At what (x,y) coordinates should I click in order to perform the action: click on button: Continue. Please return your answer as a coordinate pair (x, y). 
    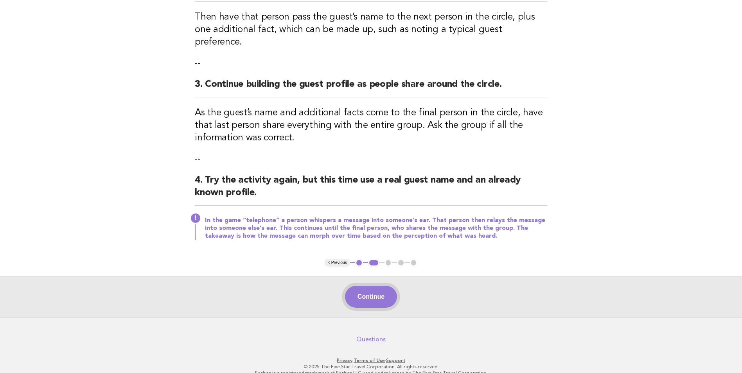
    Looking at the image, I should click on (371, 297).